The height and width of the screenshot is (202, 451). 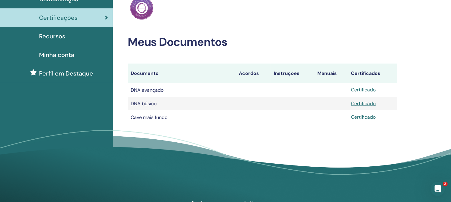 What do you see at coordinates (144, 104) in the screenshot?
I see `font: DNA básico` at bounding box center [144, 104].